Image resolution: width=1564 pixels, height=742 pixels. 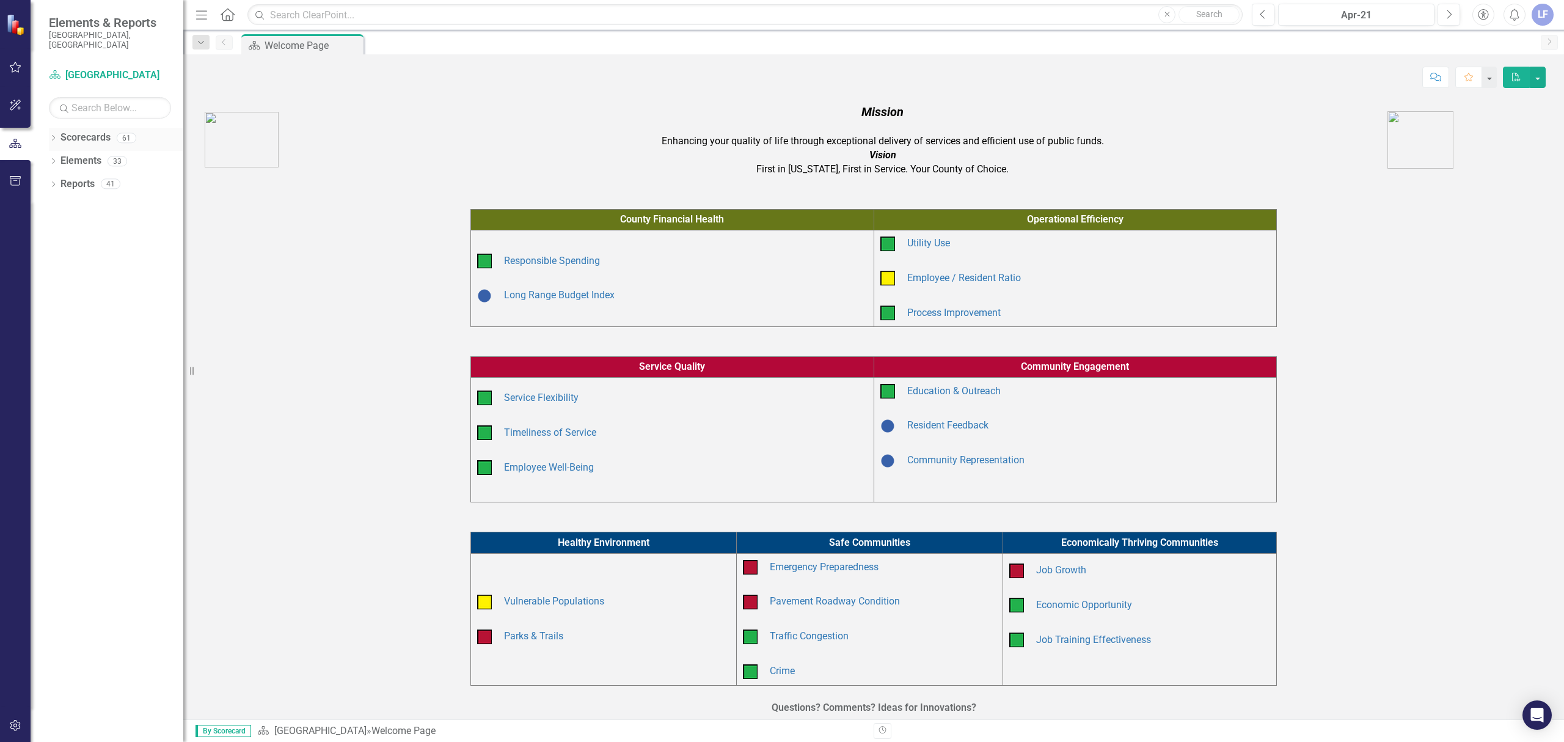 What do you see at coordinates (16, 24) in the screenshot?
I see `img: ClearPoint Strategy` at bounding box center [16, 24].